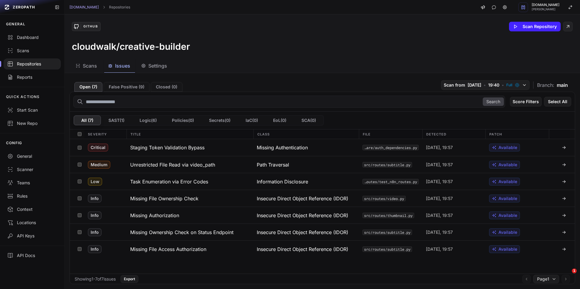 Image resolution: width=580 pixels, height=289 pixels. Describe the element at coordinates (126, 87) in the screenshot. I see `button: False Positive (9)` at that location.